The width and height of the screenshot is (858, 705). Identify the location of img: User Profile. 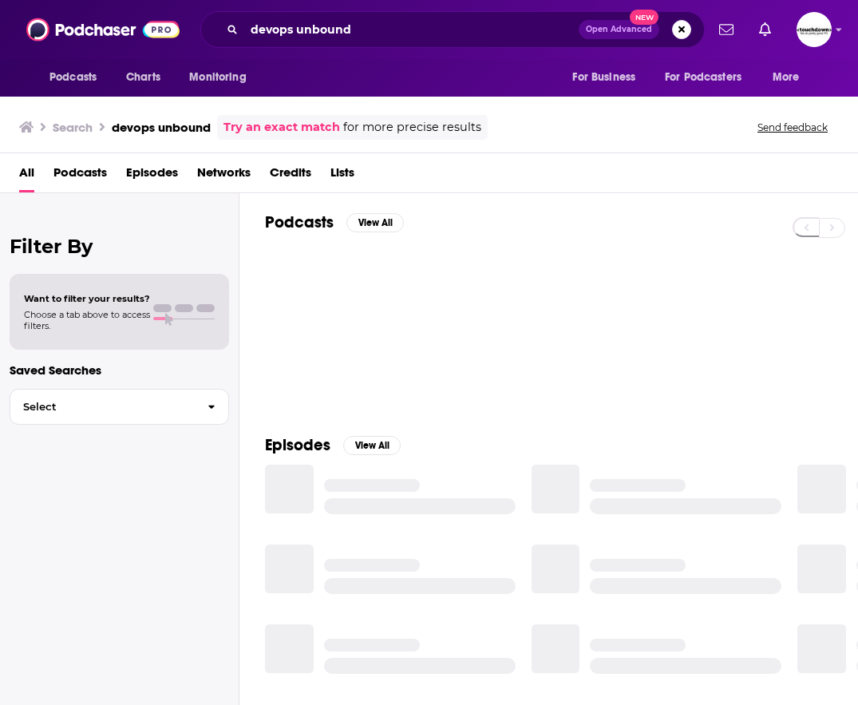
(814, 30).